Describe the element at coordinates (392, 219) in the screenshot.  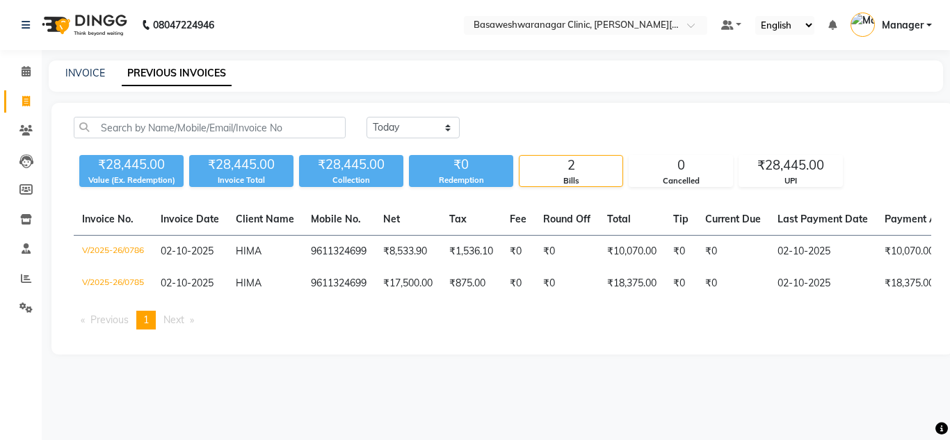
I see `span: Net` at that location.